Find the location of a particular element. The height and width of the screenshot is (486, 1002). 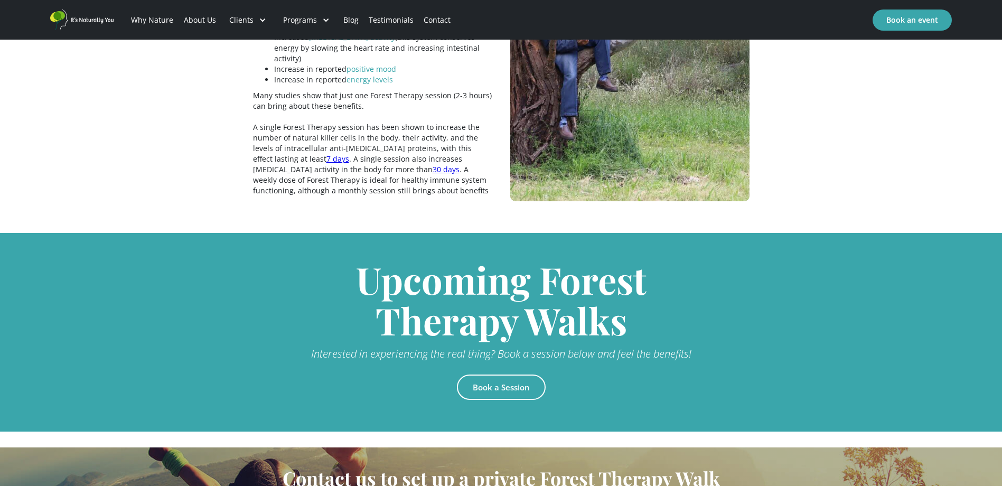

a: About Us is located at coordinates (200, 20).